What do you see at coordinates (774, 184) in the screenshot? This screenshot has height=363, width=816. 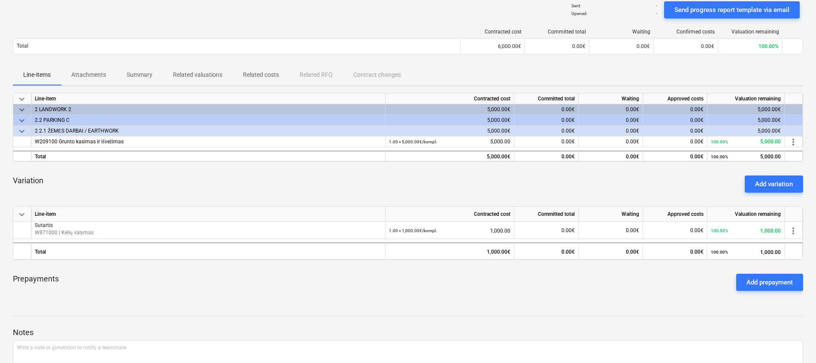 I see `button: Add variation` at bounding box center [774, 184].